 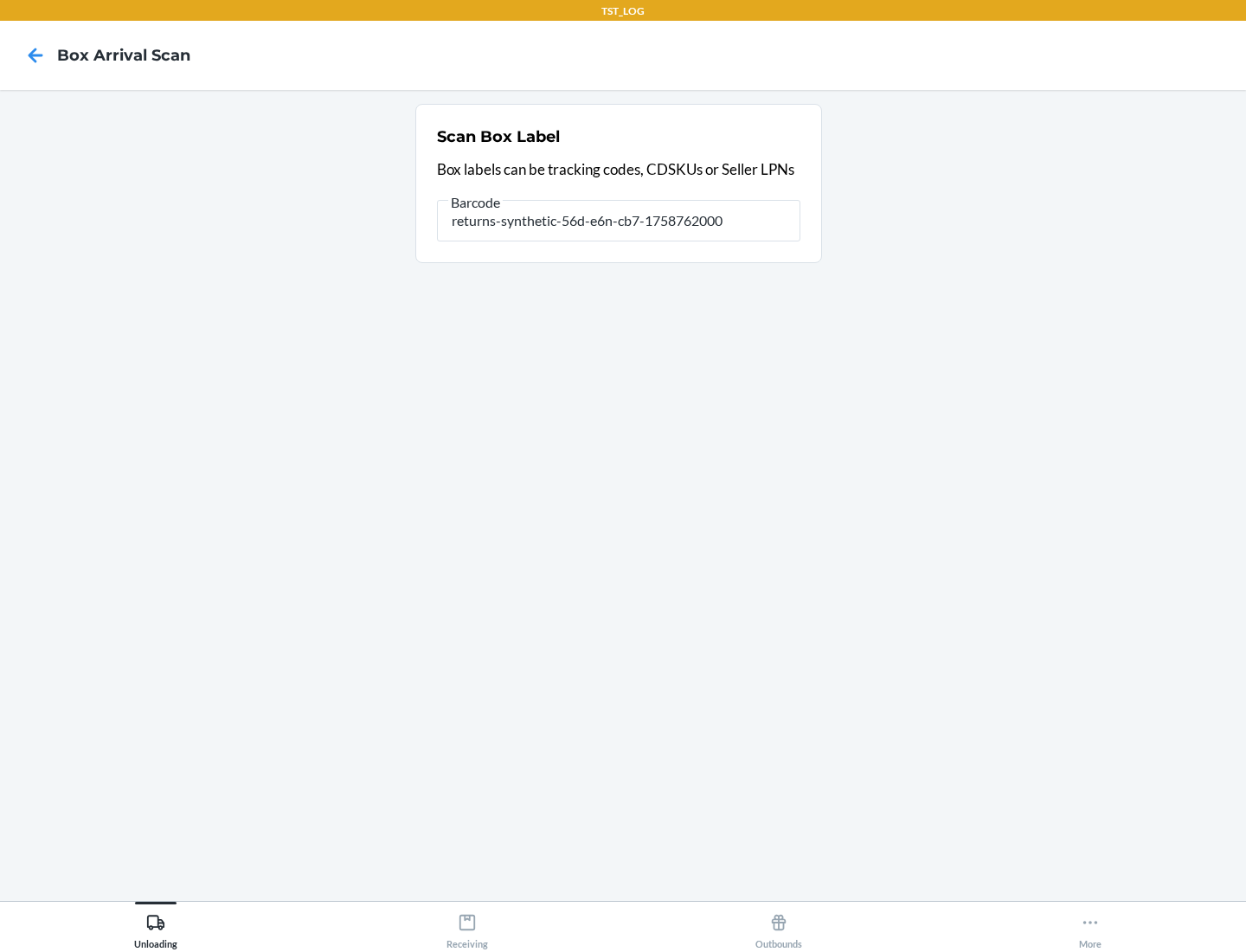 What do you see at coordinates (124, 55) in the screenshot?
I see `h4: Box Arrival Scan` at bounding box center [124, 55].